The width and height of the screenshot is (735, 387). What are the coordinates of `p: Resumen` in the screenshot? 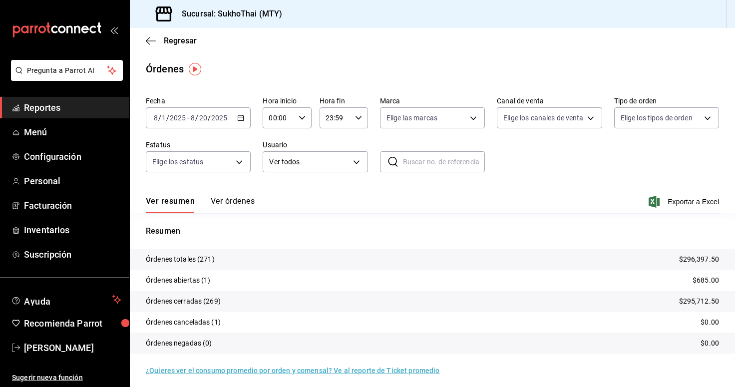 It's located at (433, 231).